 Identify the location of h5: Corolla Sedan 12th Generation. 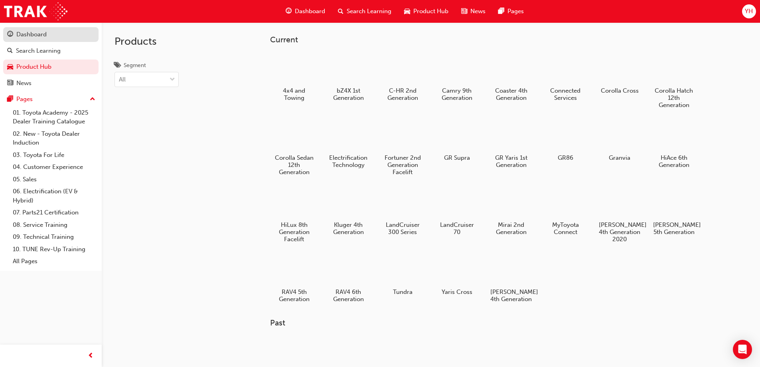
(294, 165).